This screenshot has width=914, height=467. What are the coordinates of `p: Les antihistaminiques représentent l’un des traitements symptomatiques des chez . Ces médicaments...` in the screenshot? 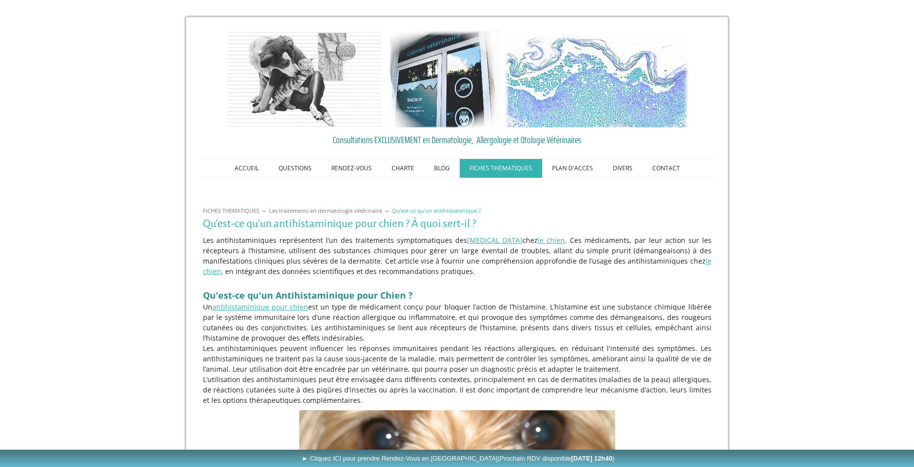 It's located at (457, 256).